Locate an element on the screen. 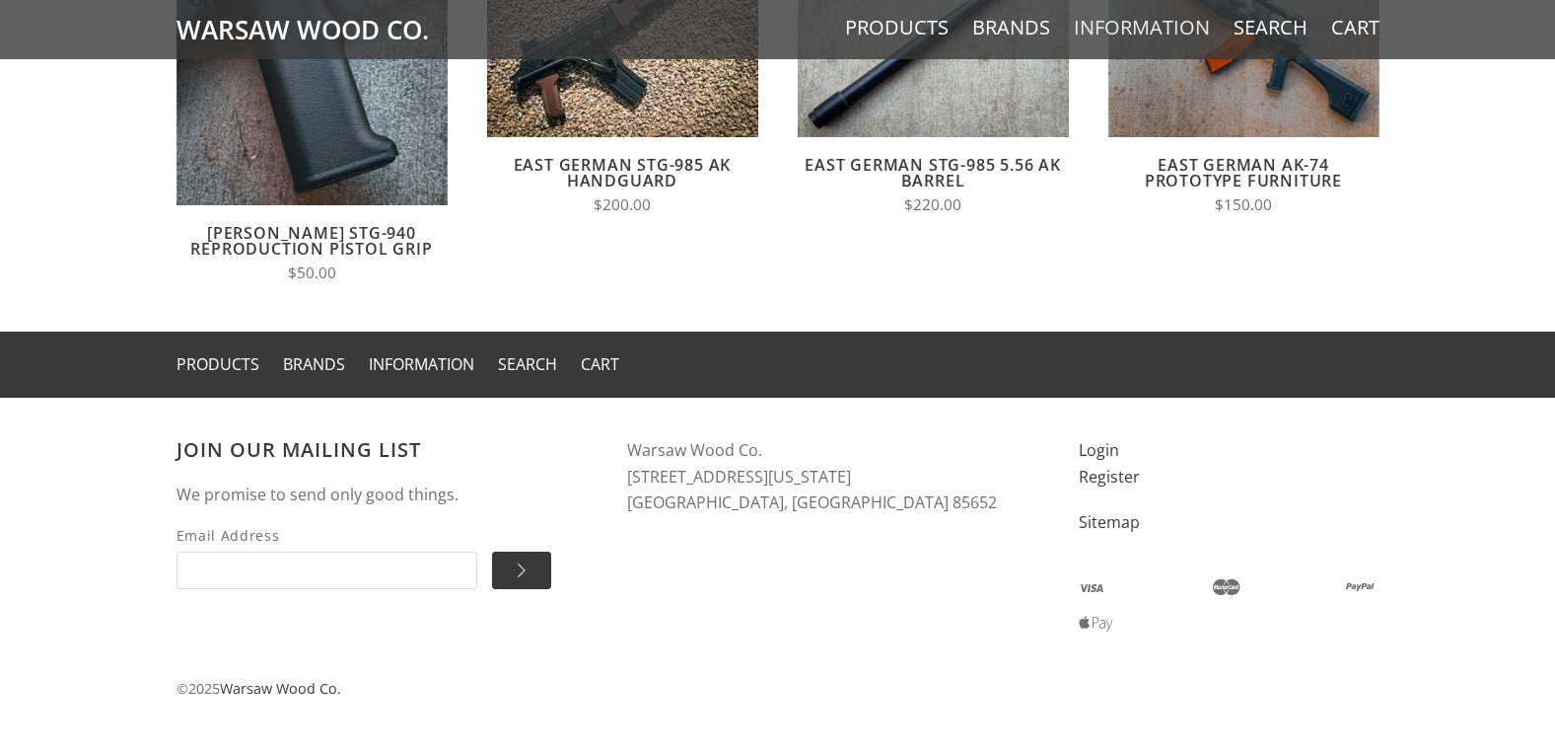 The height and width of the screenshot is (755, 1555). h3: Join our mailing list is located at coordinates (383, 449).